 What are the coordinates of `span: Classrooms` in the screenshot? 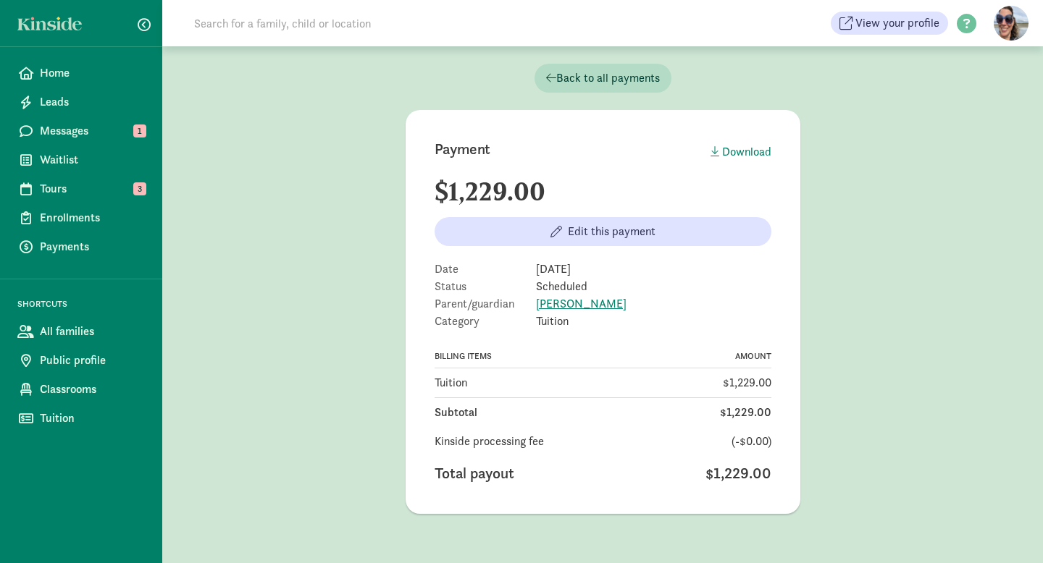 It's located at (92, 390).